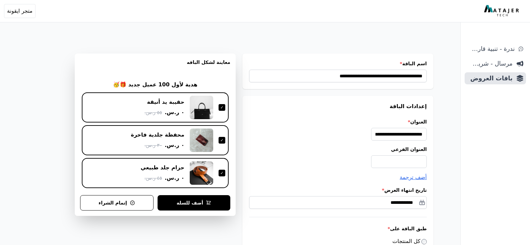 The height and width of the screenshot is (245, 530). What do you see at coordinates (158, 135) in the screenshot?
I see `div: محفظة جلدية فاخرة` at bounding box center [158, 135].